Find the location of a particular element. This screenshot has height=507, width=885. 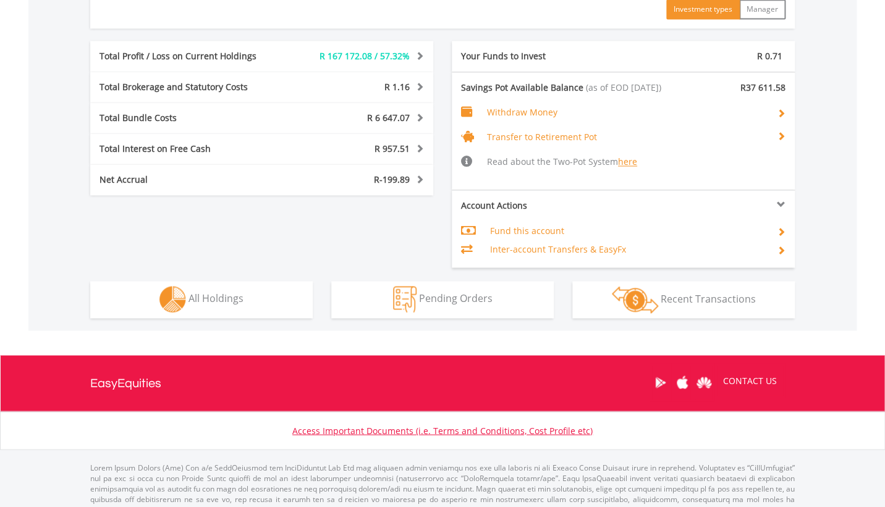

a: Access Important Documents (i.e. Terms and Conditions, Cost Profile etc) is located at coordinates (443, 430).